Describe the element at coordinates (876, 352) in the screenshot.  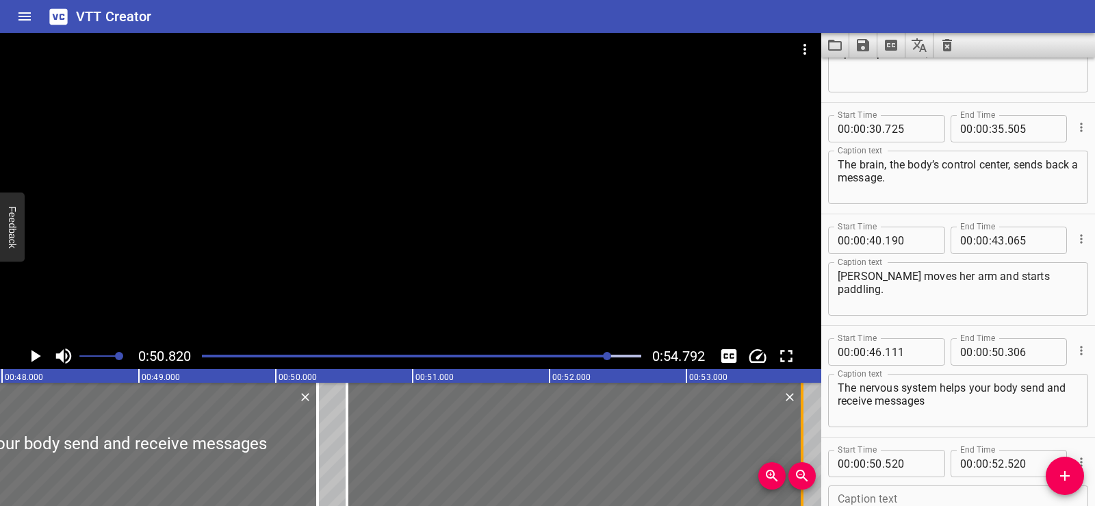
I see `input: 46` at that location.